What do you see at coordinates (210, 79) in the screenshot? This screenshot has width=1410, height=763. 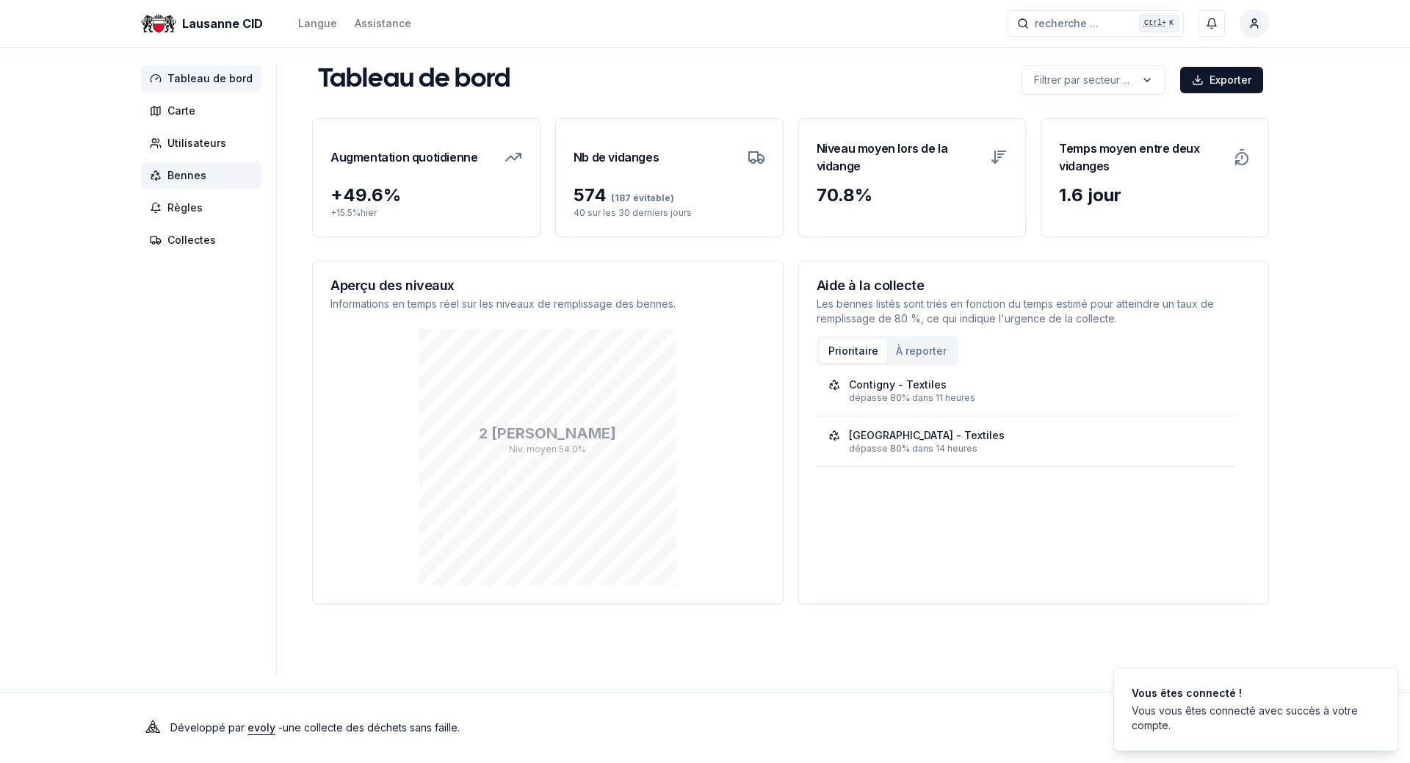 I see `span: Tableau de bord` at bounding box center [210, 79].